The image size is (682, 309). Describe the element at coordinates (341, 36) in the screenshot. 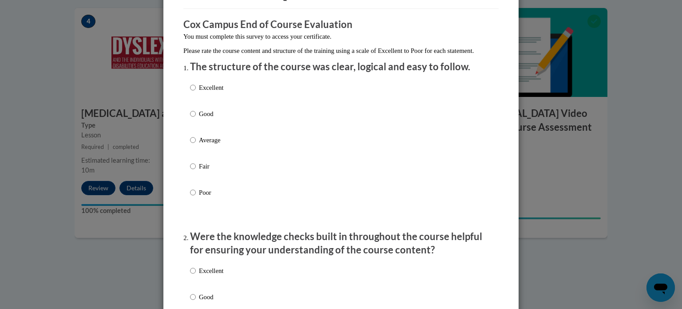

I see `p: You must complete this survey to access your certificate.` at that location.